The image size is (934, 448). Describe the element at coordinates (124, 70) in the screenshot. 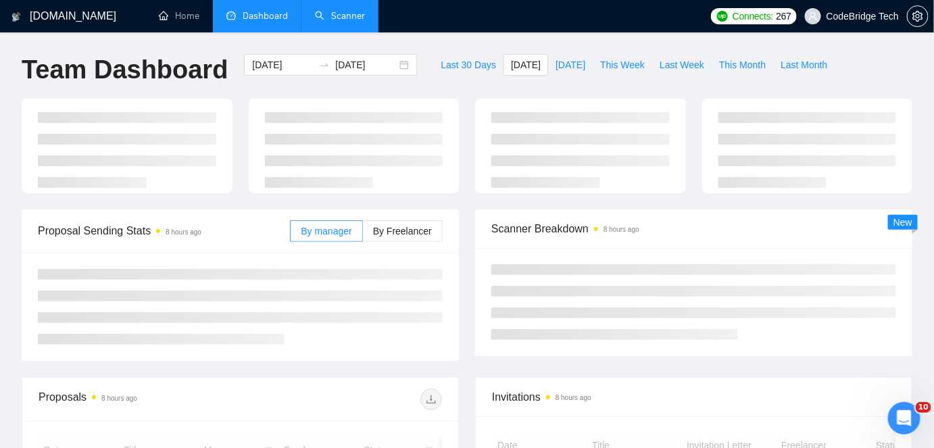

I see `h1: Team Dashboard` at that location.